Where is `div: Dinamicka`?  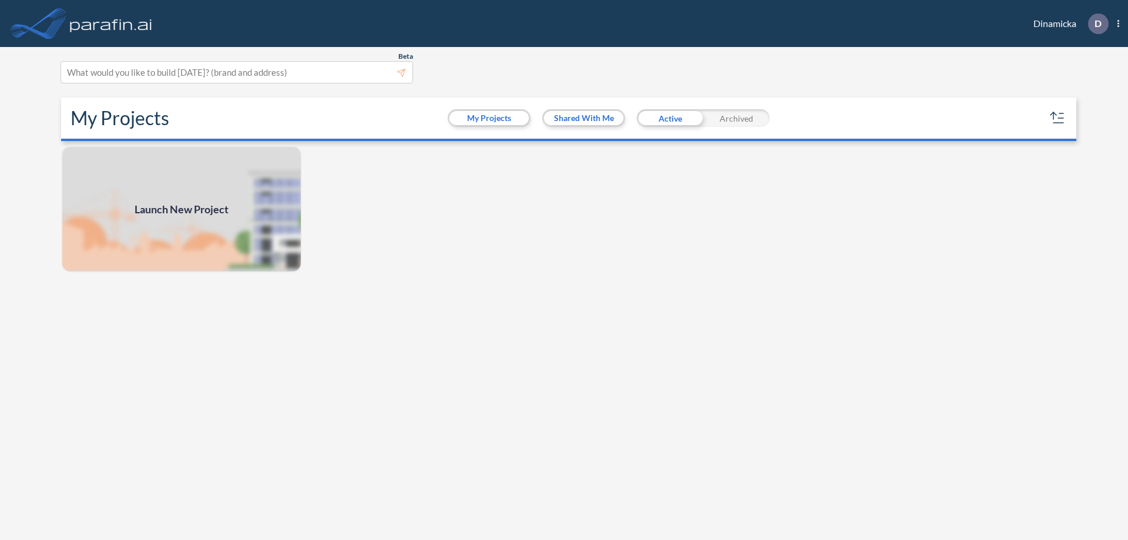
div: Dinamicka is located at coordinates (1068, 24).